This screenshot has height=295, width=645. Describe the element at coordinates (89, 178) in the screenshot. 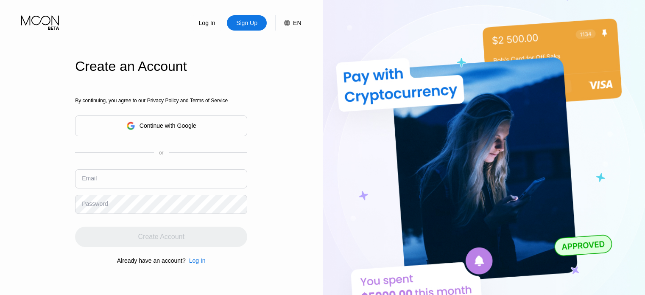

I see `div: Email` at that location.